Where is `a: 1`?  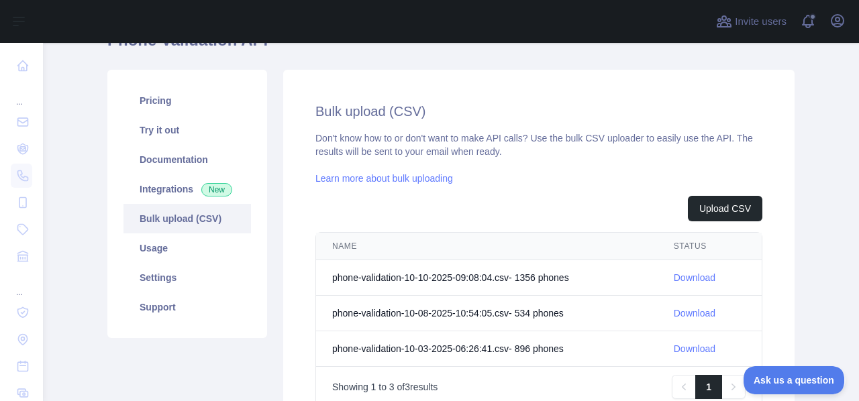 a: 1 is located at coordinates (709, 387).